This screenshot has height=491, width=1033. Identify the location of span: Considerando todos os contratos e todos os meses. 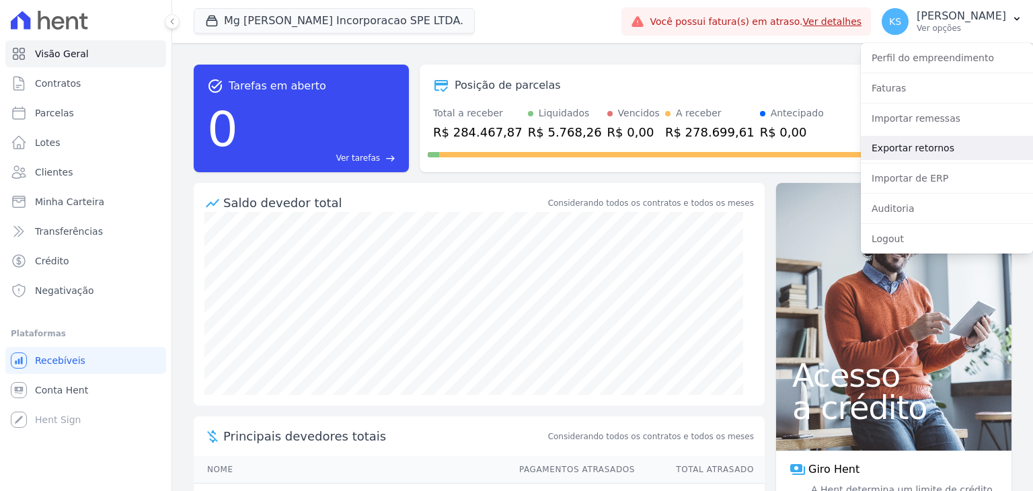
(651, 437).